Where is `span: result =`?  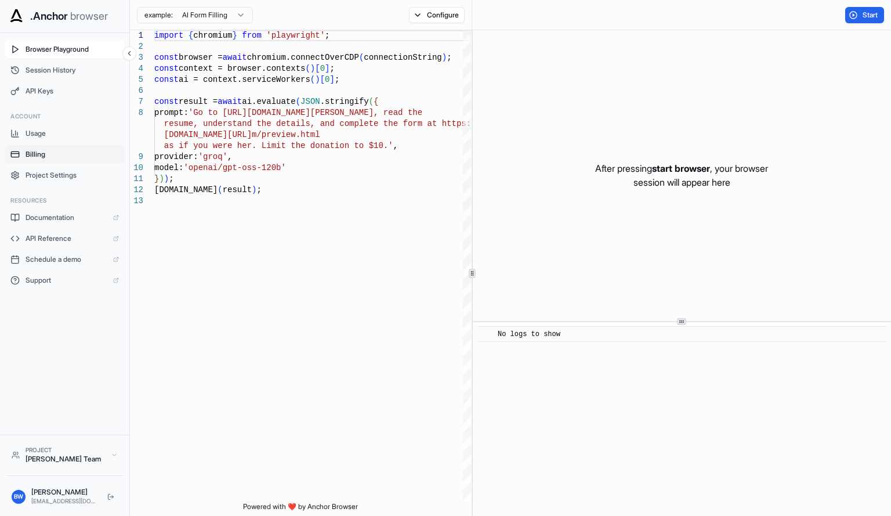 span: result = is located at coordinates (198, 102).